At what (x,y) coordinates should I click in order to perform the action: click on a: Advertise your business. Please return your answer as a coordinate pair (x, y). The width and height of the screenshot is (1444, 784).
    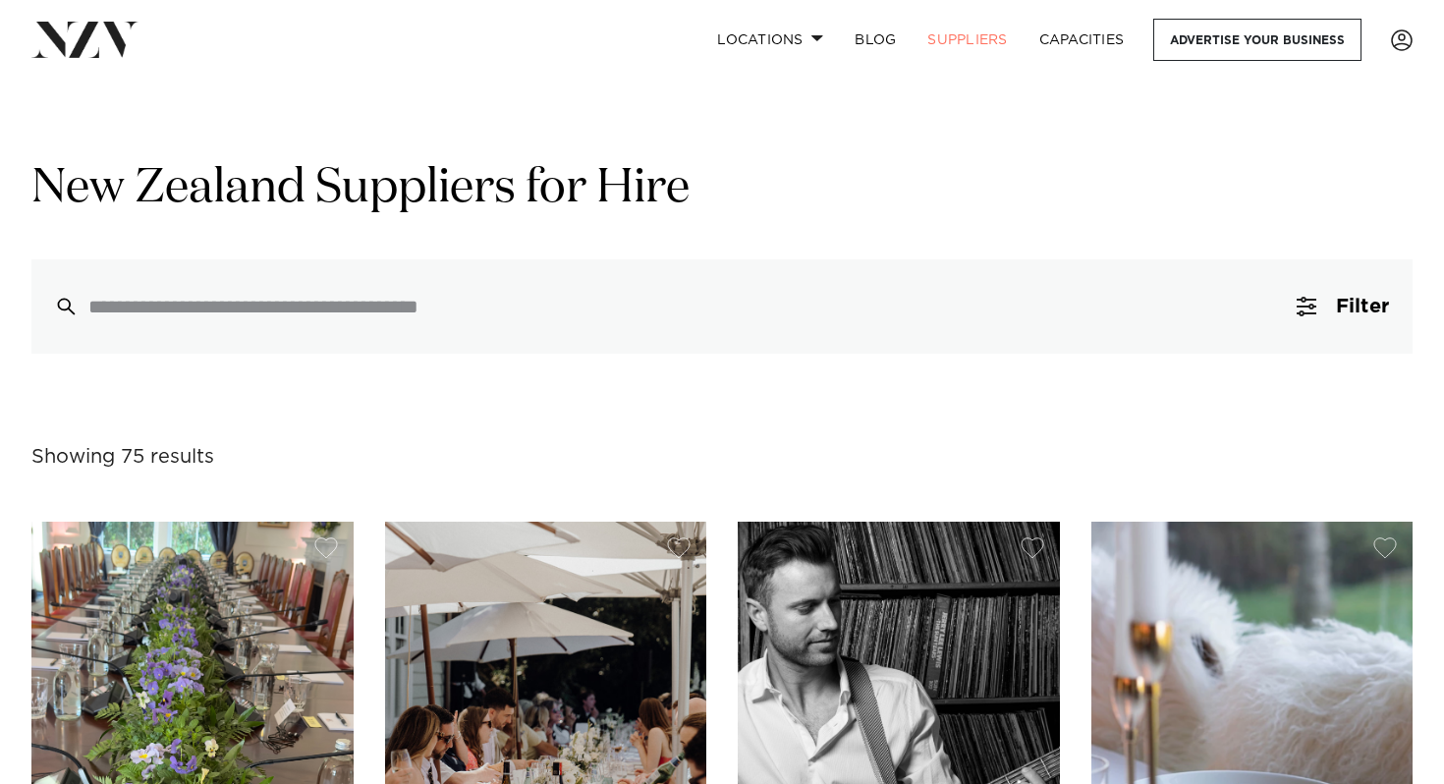
    Looking at the image, I should click on (1258, 39).